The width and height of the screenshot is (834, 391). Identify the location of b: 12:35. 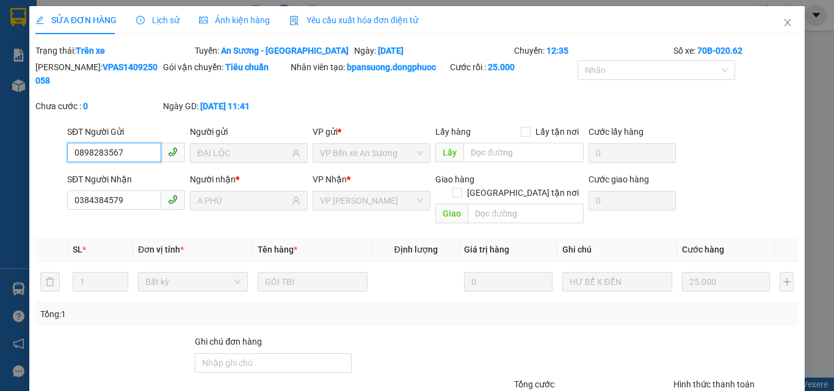
(557, 51).